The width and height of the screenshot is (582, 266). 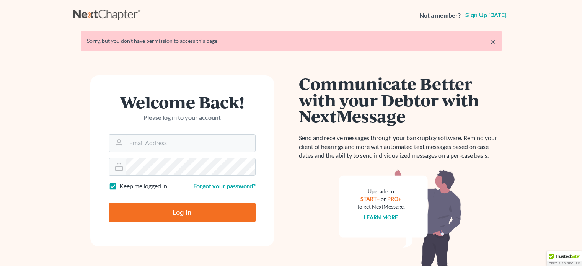 I want to click on div: TrustedSite Certified, so click(x=564, y=259).